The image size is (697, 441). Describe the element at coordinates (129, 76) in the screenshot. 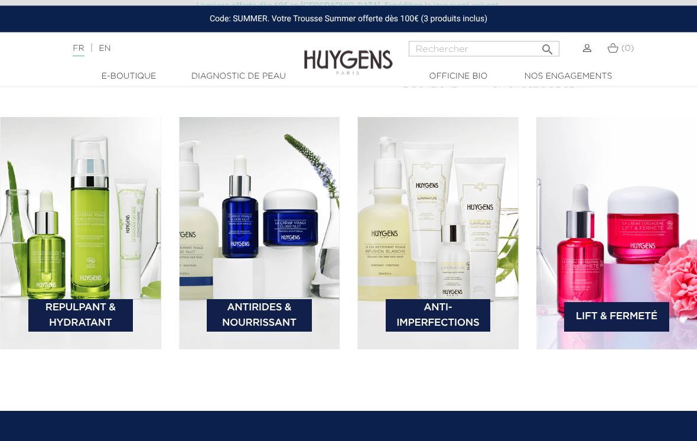

I see `a: E-Boutique` at that location.